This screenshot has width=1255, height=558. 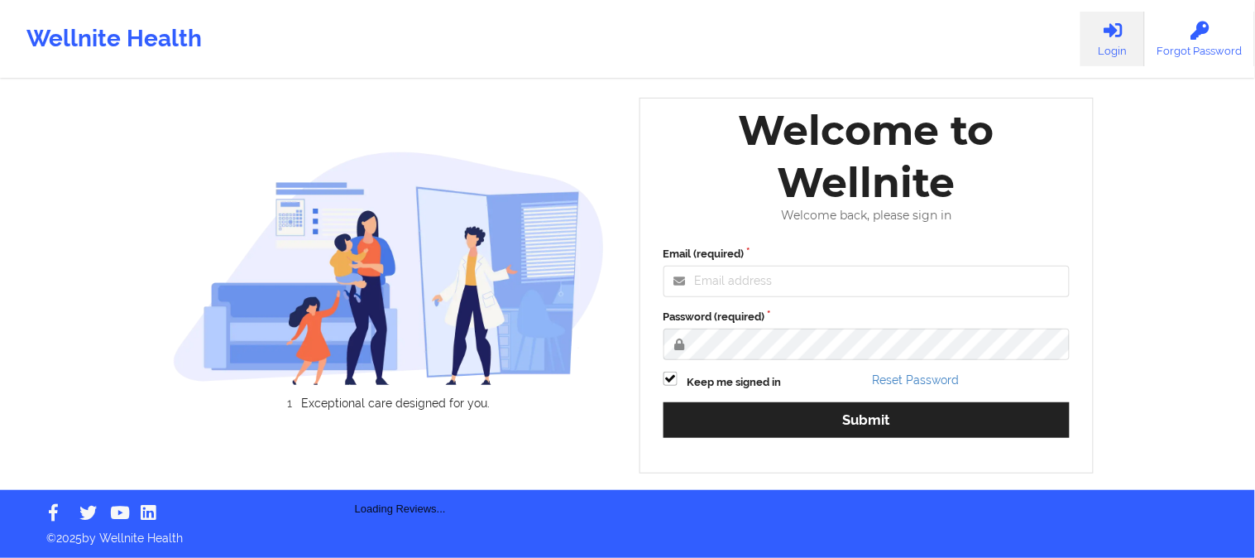 I want to click on a: Forgot Password, so click(x=1200, y=39).